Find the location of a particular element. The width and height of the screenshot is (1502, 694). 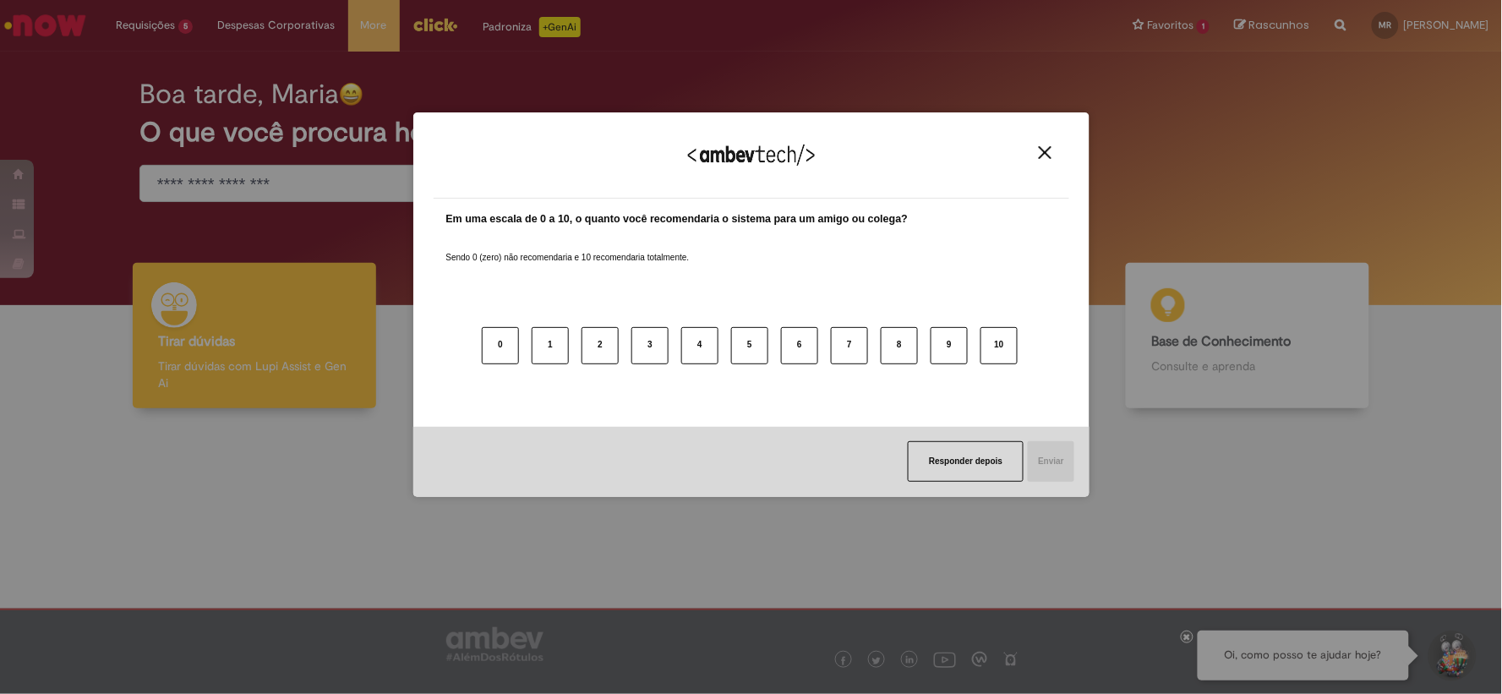

label: Em uma escala de 0 a 10, o quanto você recomendaria o sistema para um amigo ou colega? is located at coordinates (677, 219).